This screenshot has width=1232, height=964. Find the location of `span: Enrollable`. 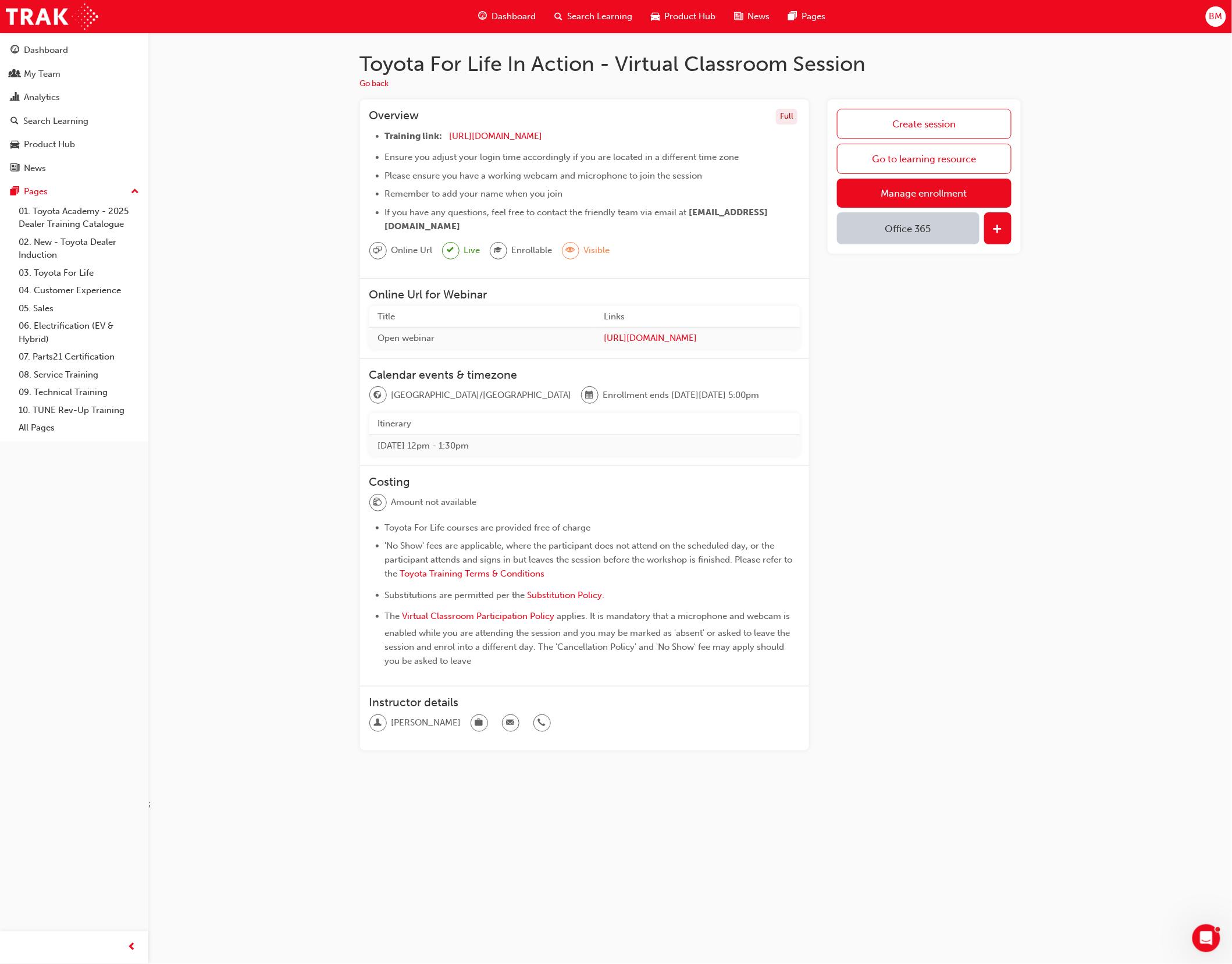

span: Enrollable is located at coordinates (532, 250).